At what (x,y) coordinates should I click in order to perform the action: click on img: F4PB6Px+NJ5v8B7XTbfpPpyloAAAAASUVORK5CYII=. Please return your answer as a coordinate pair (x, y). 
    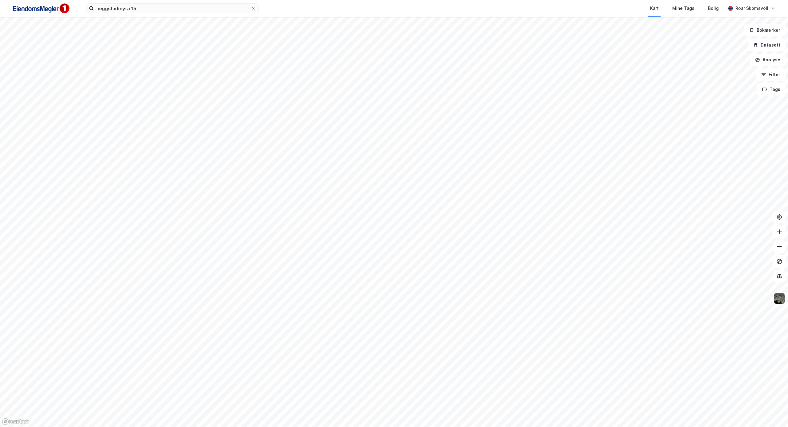
    Looking at the image, I should click on (41, 8).